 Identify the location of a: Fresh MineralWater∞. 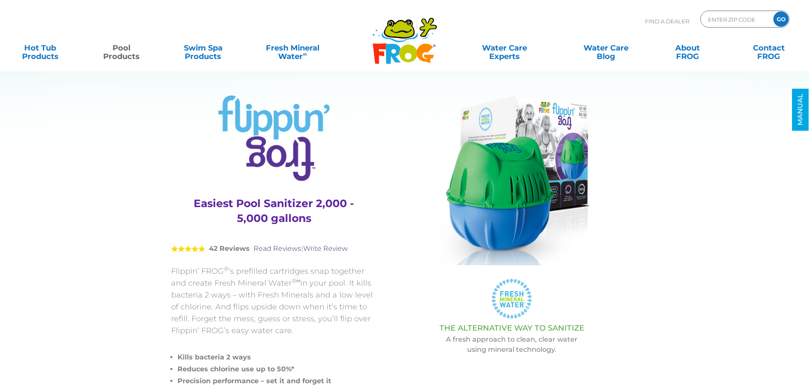
(292, 48).